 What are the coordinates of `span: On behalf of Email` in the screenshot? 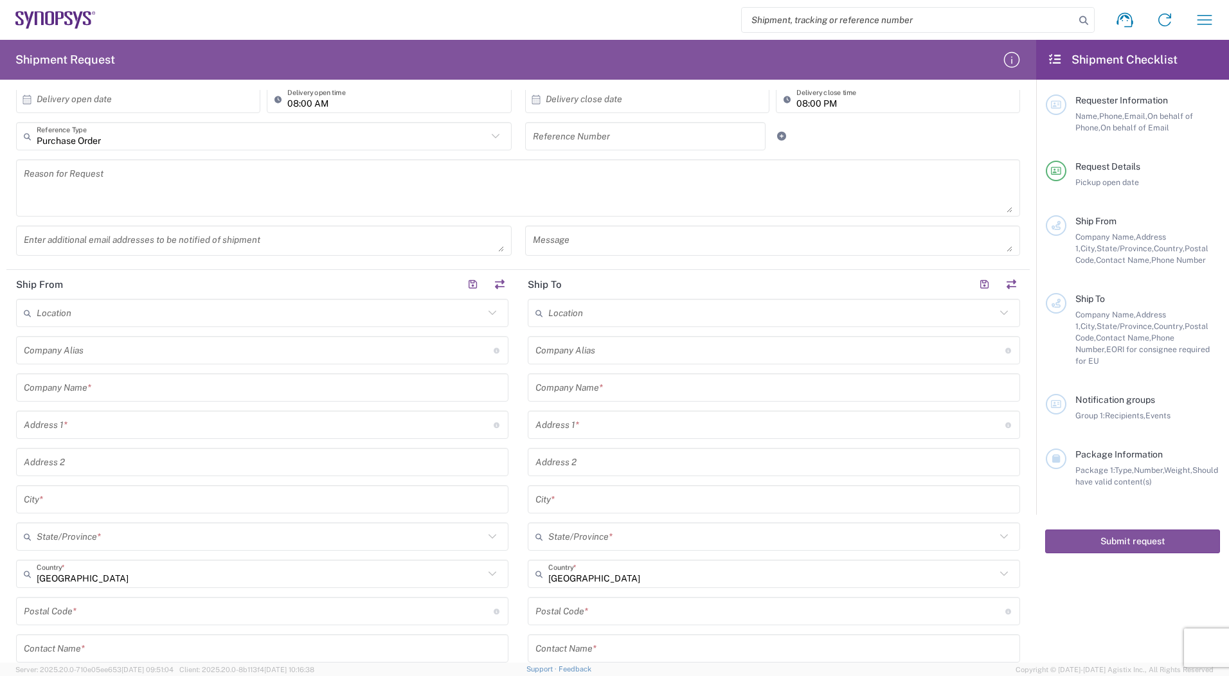 It's located at (1135, 127).